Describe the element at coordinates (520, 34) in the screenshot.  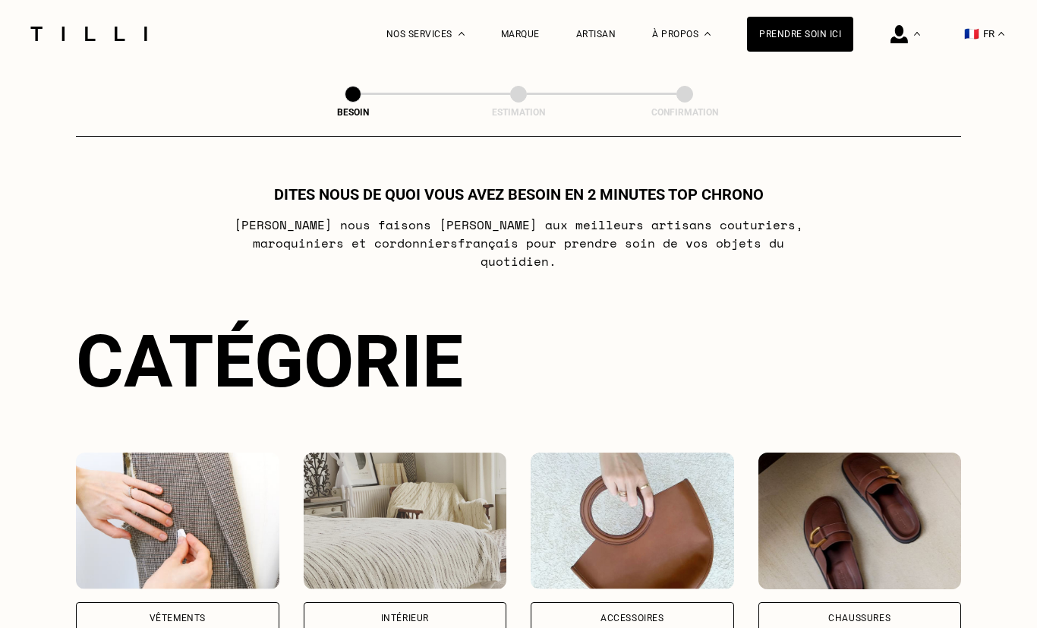
I see `a: Marque` at that location.